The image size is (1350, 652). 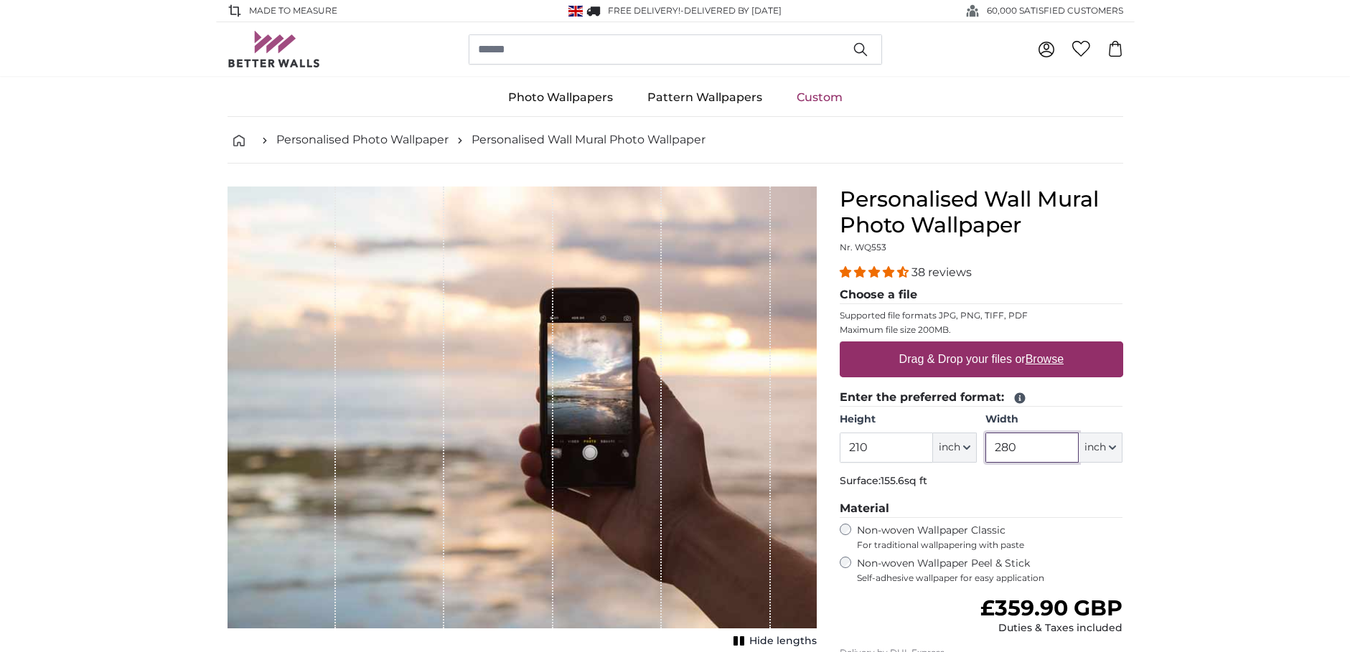 I want to click on img: Betterwalls, so click(x=274, y=49).